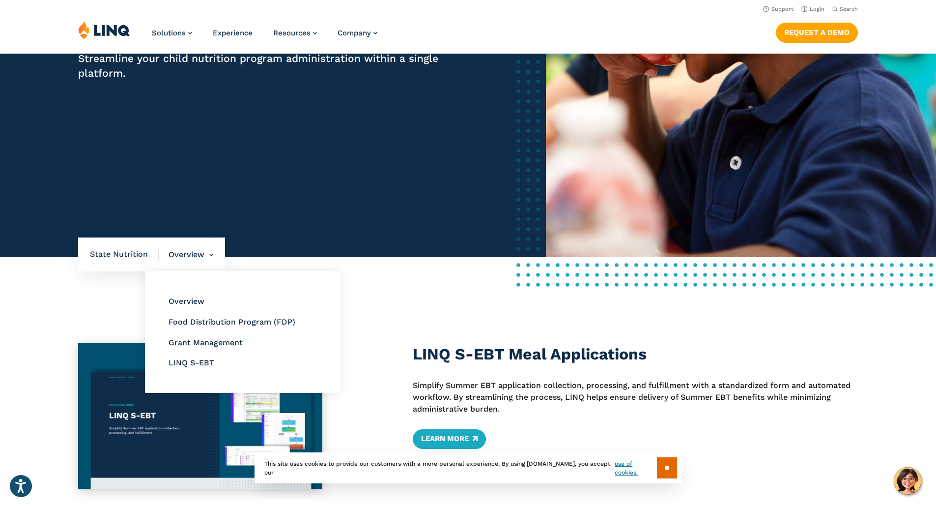  What do you see at coordinates (849, 9) in the screenshot?
I see `span: Search` at bounding box center [849, 9].